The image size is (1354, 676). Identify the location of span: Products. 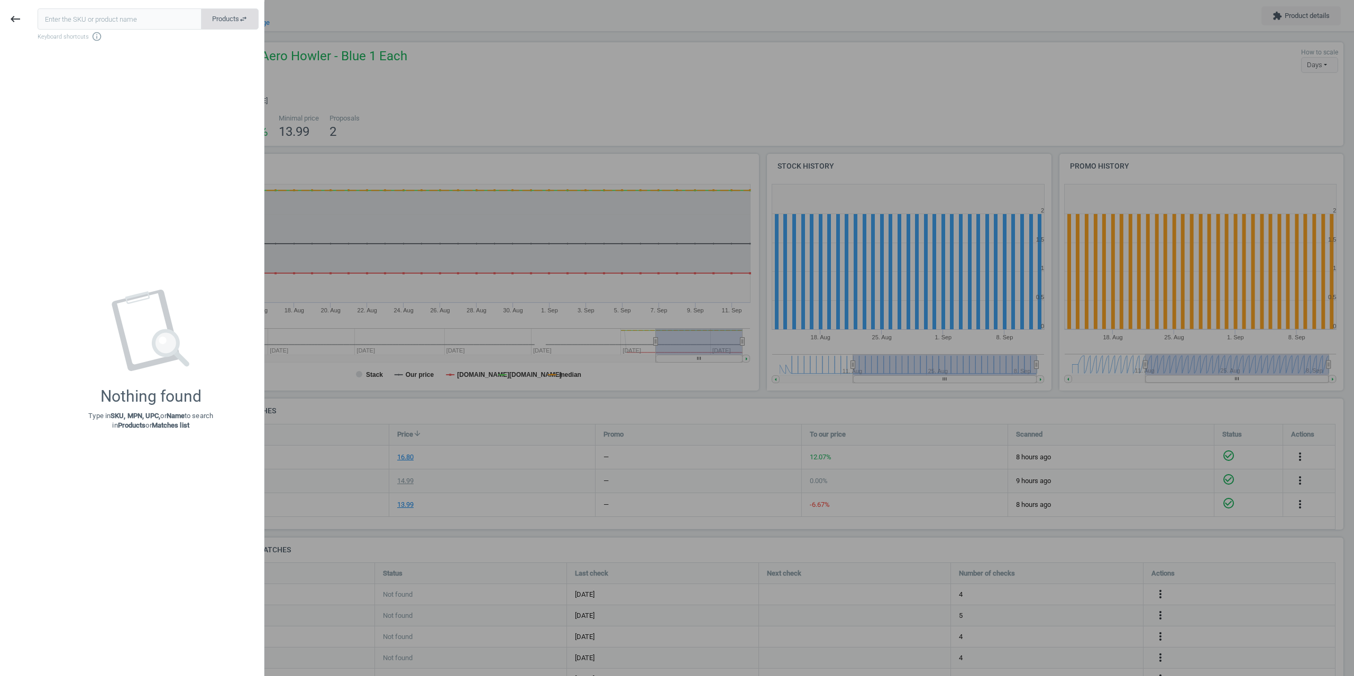
(230, 19).